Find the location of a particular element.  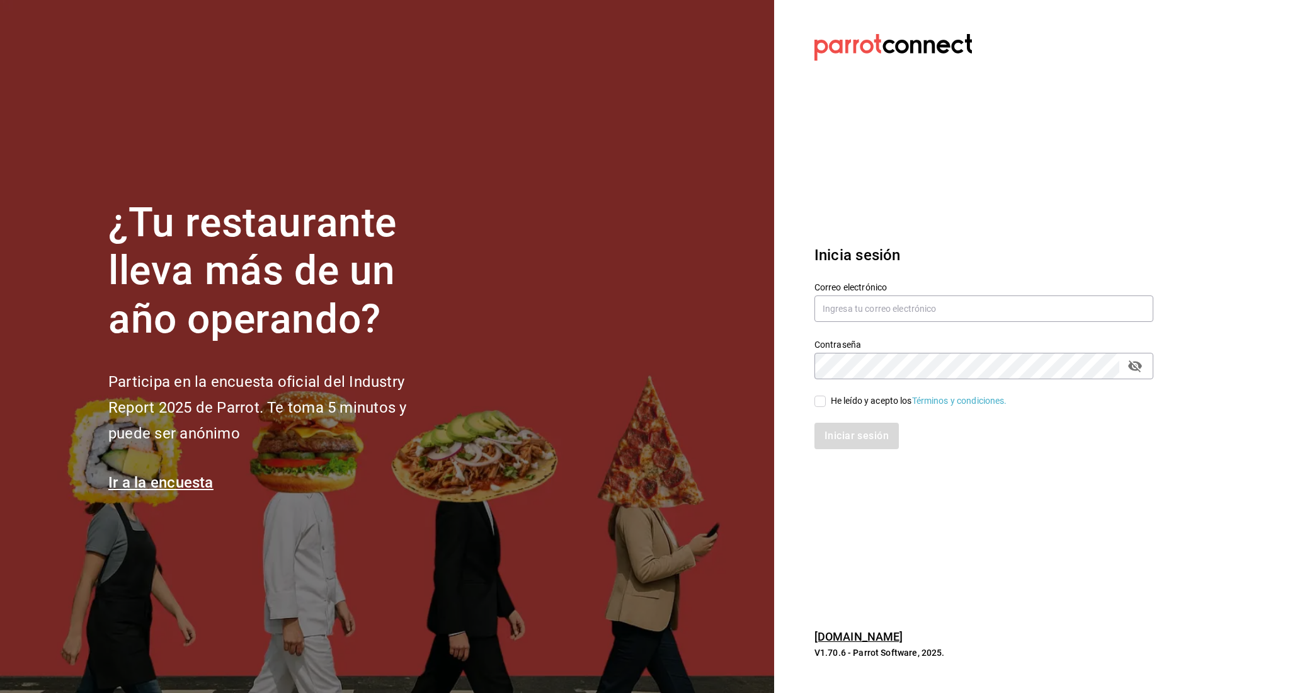

h2: Participa en la encuesta oficial del Industry Report 2025 de Parrot. Te toma 5 minutos y puede se... is located at coordinates (278, 408).